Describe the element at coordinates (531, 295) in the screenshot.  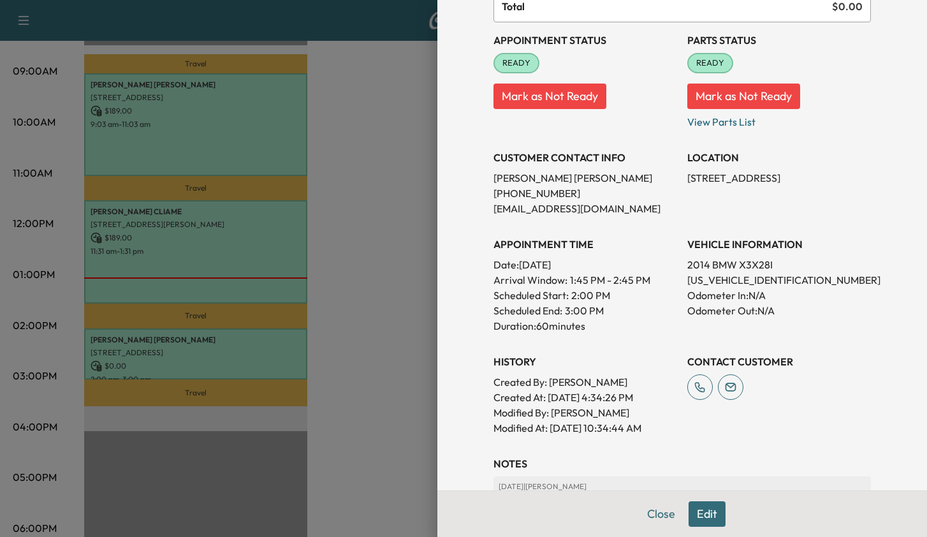
I see `p: Scheduled Start:` at that location.